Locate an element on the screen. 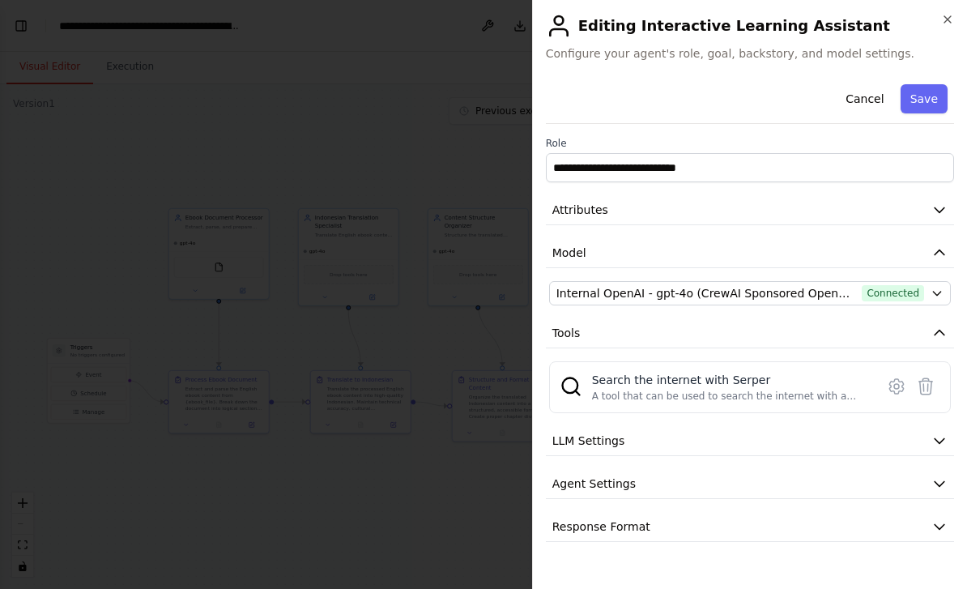 This screenshot has height=589, width=967. div: A tool that can be used to search the internet with a search_query. Supports different search typ... is located at coordinates (729, 396).